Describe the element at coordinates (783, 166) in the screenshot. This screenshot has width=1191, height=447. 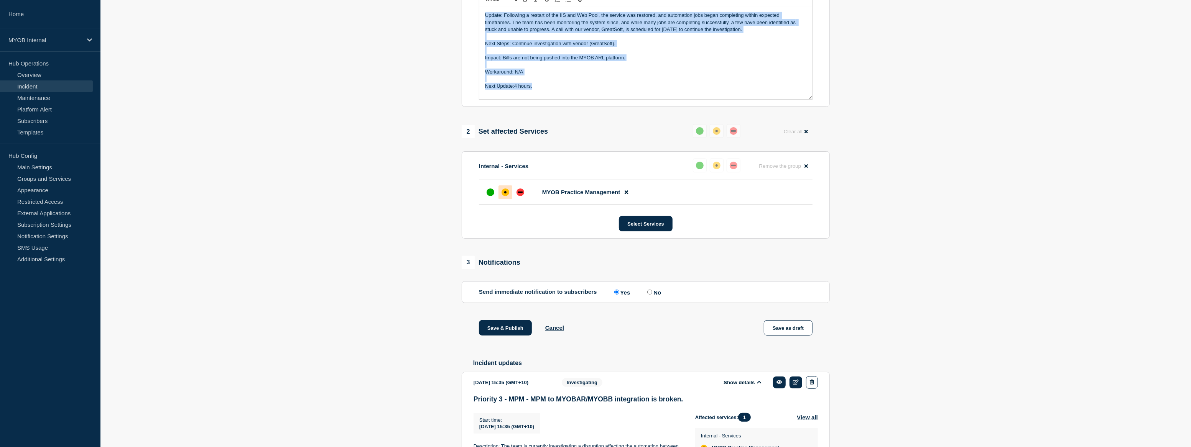
I see `button: Remove the group` at that location.